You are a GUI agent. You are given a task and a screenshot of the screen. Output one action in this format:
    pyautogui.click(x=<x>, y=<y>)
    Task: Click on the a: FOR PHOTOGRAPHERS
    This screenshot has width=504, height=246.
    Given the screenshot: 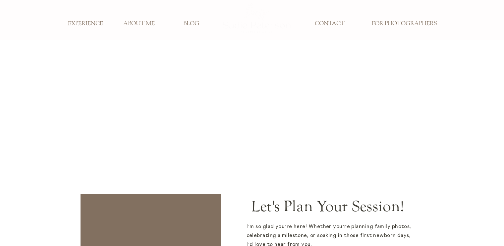 What is the action you would take?
    pyautogui.click(x=404, y=24)
    